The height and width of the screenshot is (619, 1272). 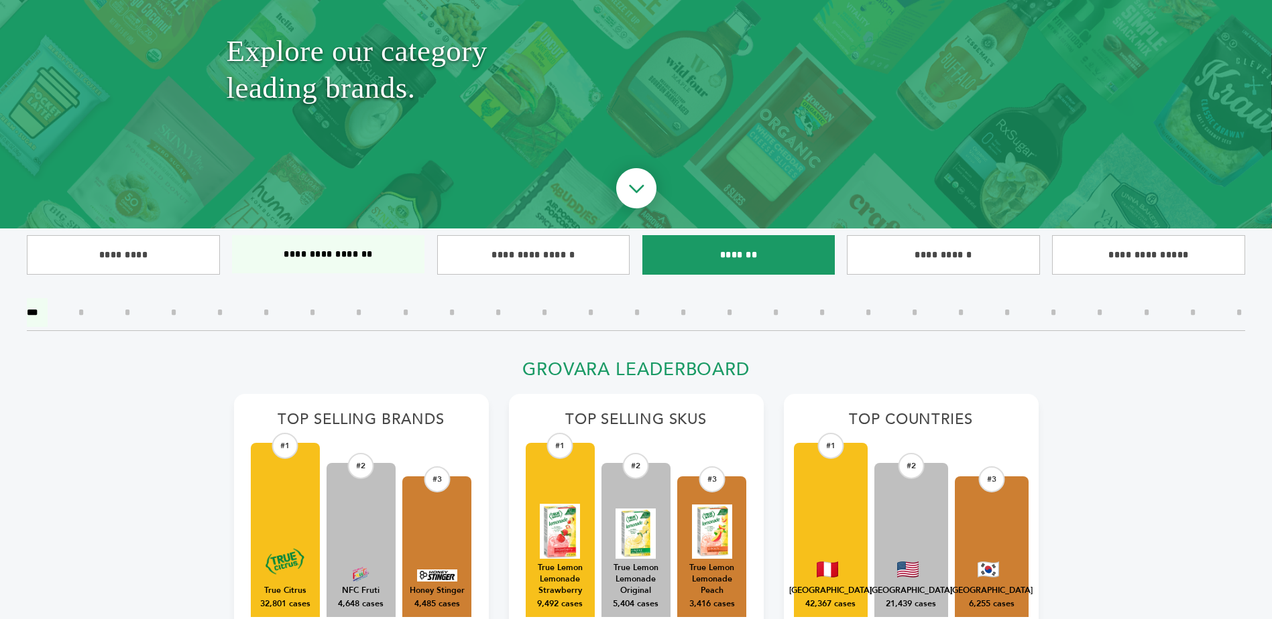 I want to click on div: 32,801 cases, so click(x=285, y=605).